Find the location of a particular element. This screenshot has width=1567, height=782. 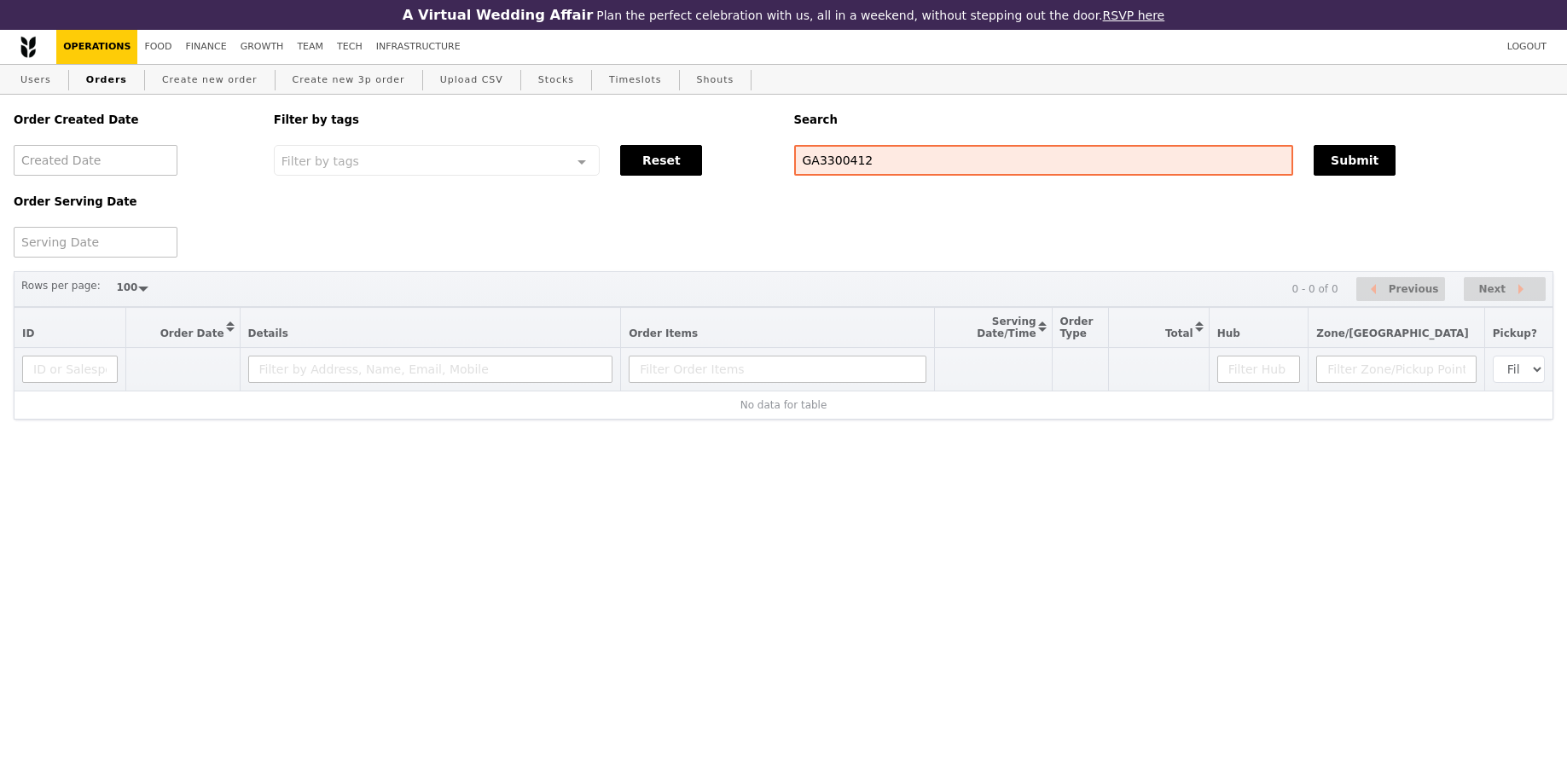

a: Upload CSV is located at coordinates (472, 80).